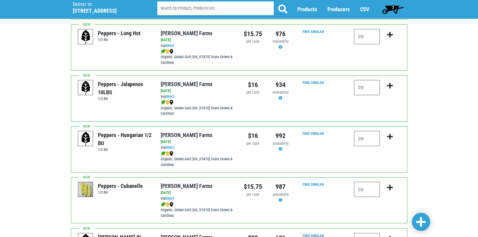  What do you see at coordinates (119, 33) in the screenshot?
I see `div: Peppers - Long Hot` at bounding box center [119, 33].